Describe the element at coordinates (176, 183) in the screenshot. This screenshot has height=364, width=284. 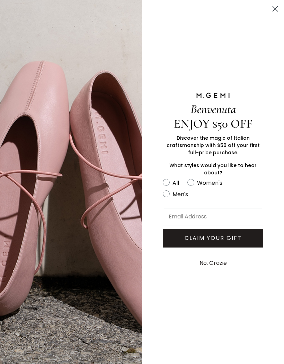
I see `div: All` at that location.